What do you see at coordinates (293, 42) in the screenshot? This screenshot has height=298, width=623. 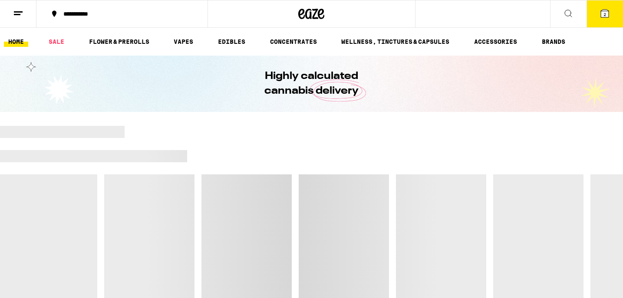 I see `a: CONCENTRATES` at bounding box center [293, 42].